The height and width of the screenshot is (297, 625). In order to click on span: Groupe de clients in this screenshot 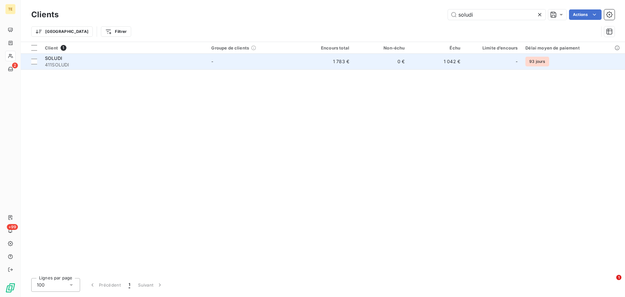, I will do `click(230, 48)`.